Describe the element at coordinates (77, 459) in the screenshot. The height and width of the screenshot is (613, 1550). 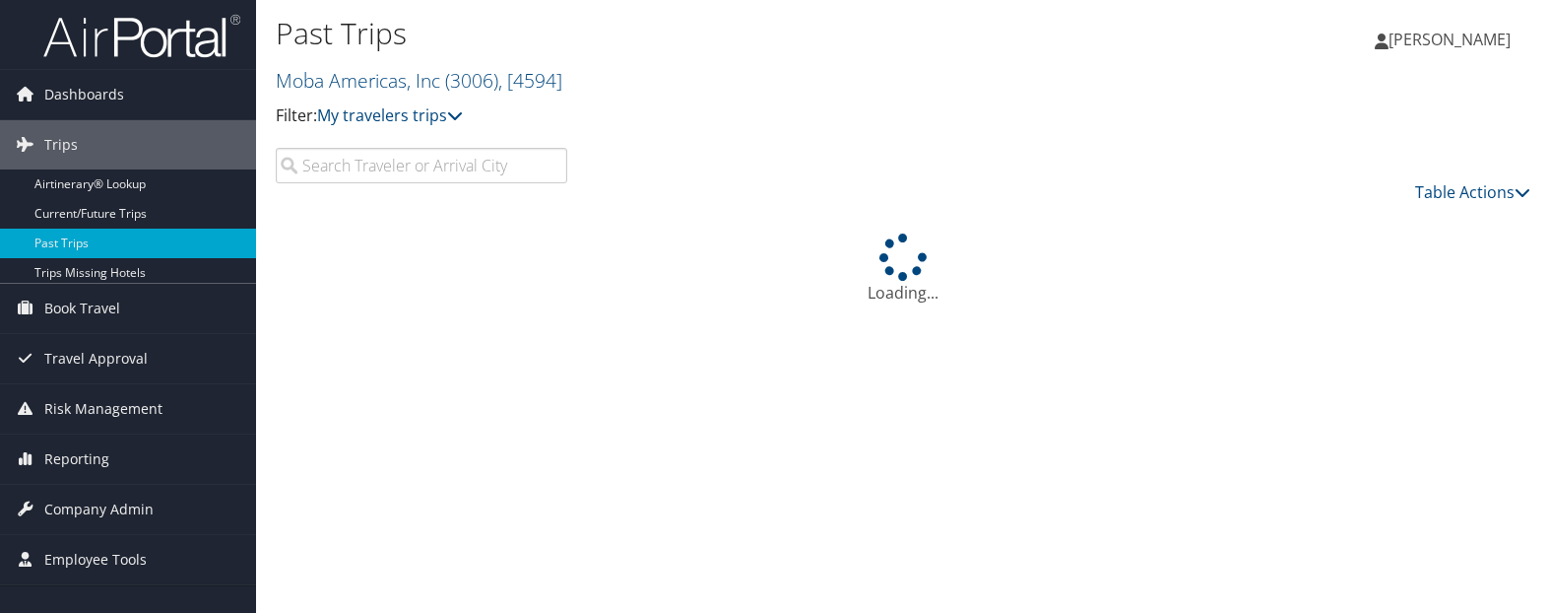
I see `span: Reporting` at that location.